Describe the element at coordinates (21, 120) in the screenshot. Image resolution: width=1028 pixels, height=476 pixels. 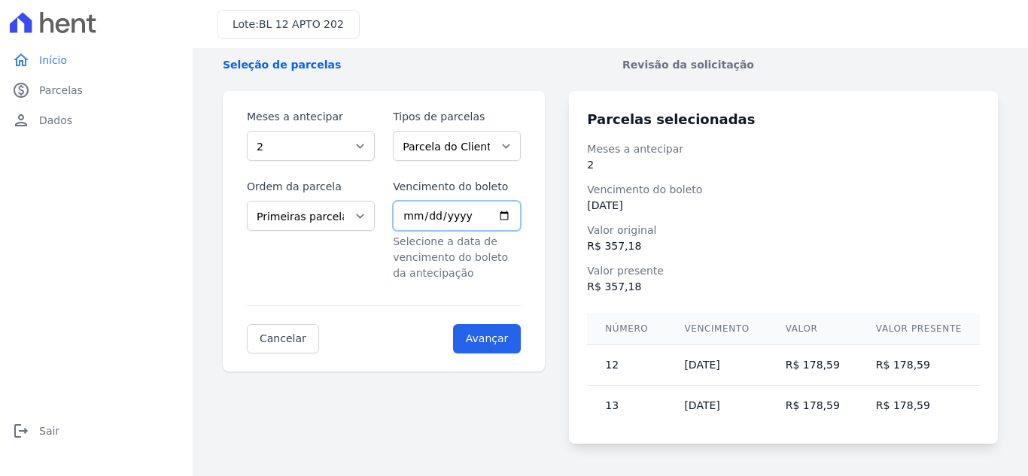
I see `i: person` at that location.